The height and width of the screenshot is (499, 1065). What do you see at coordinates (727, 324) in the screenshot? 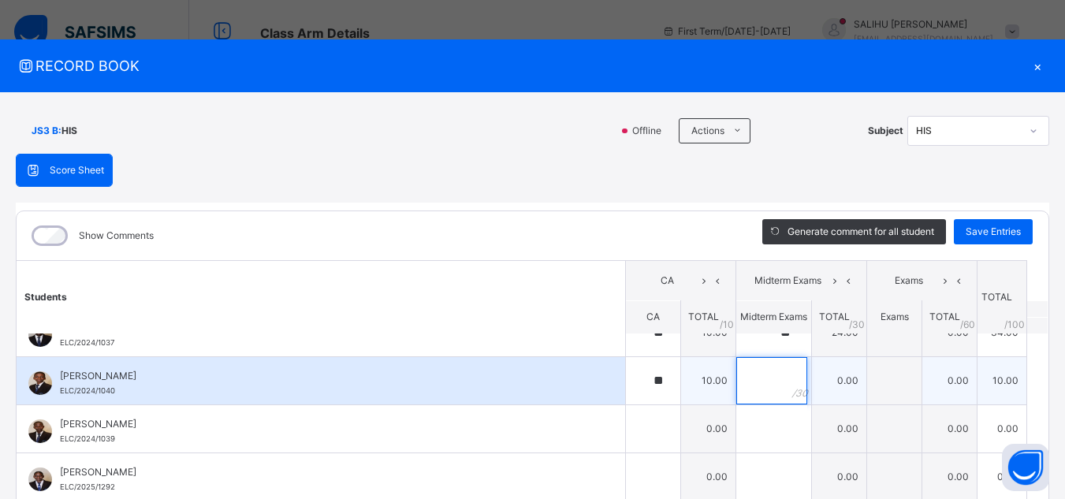
I see `span: / 10` at bounding box center [727, 324].